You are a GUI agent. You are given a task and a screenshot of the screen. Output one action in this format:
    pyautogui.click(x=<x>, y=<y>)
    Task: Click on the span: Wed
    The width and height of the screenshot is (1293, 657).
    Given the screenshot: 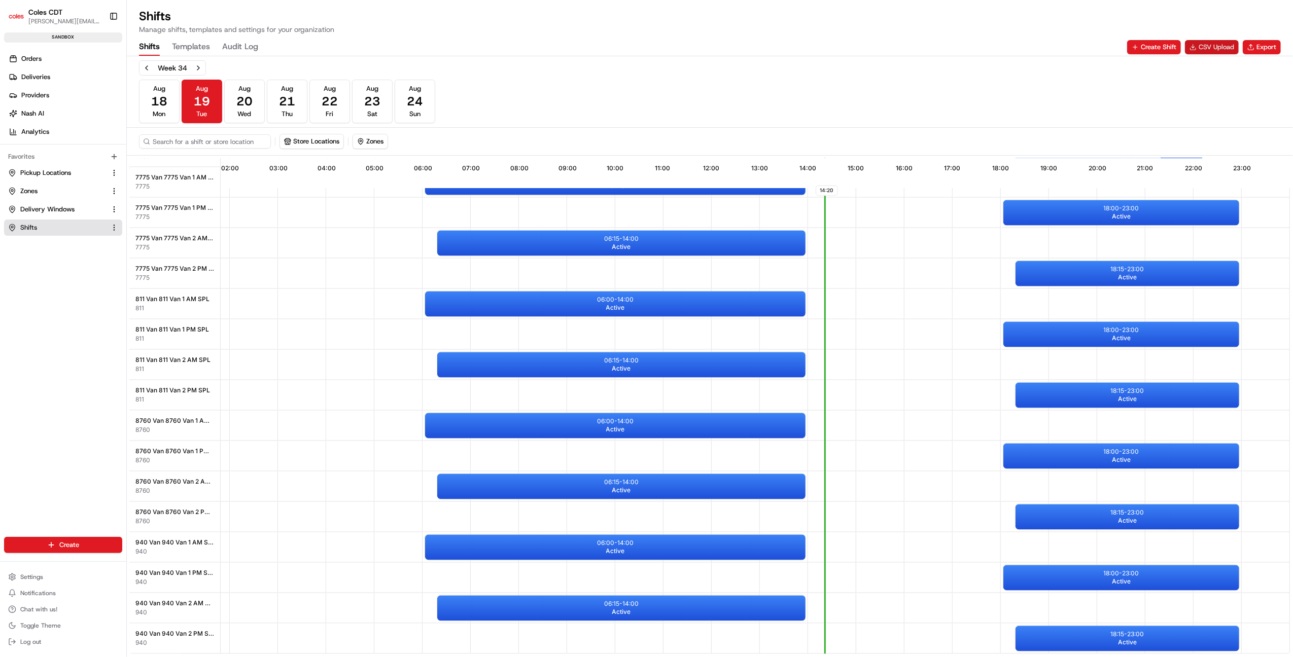 What is the action you would take?
    pyautogui.click(x=244, y=114)
    